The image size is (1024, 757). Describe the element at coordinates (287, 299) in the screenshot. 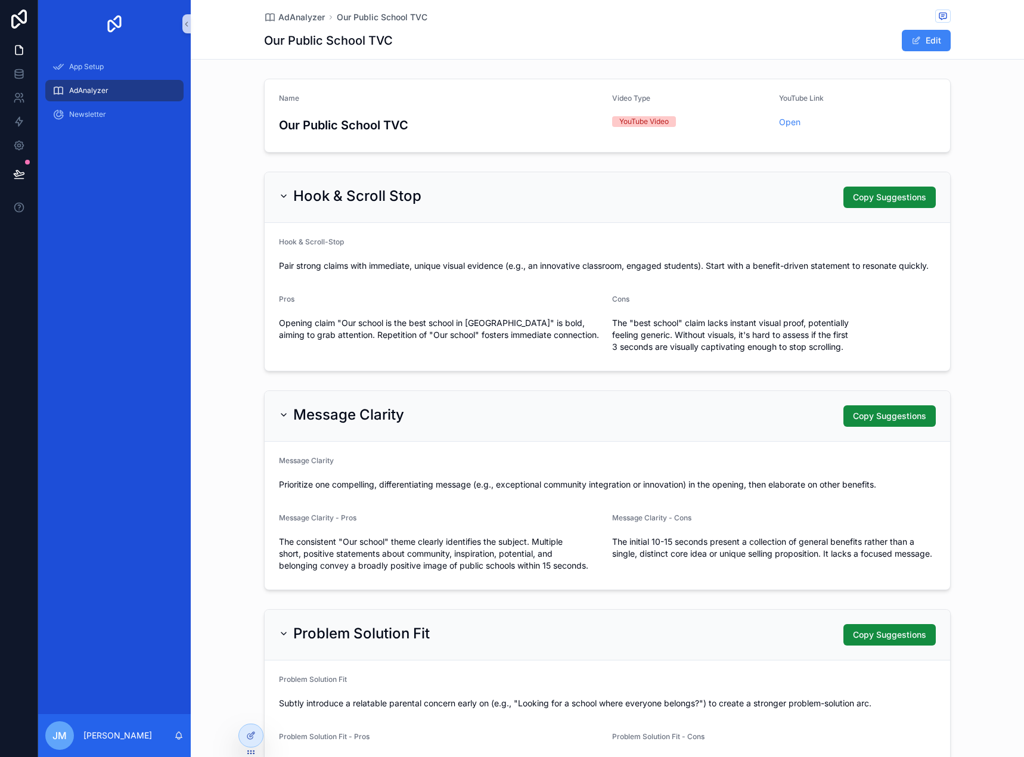

I see `span: Pros` at that location.